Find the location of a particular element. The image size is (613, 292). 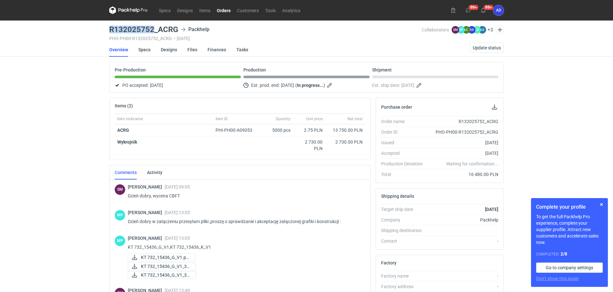

div: Contact is located at coordinates (404, 241).